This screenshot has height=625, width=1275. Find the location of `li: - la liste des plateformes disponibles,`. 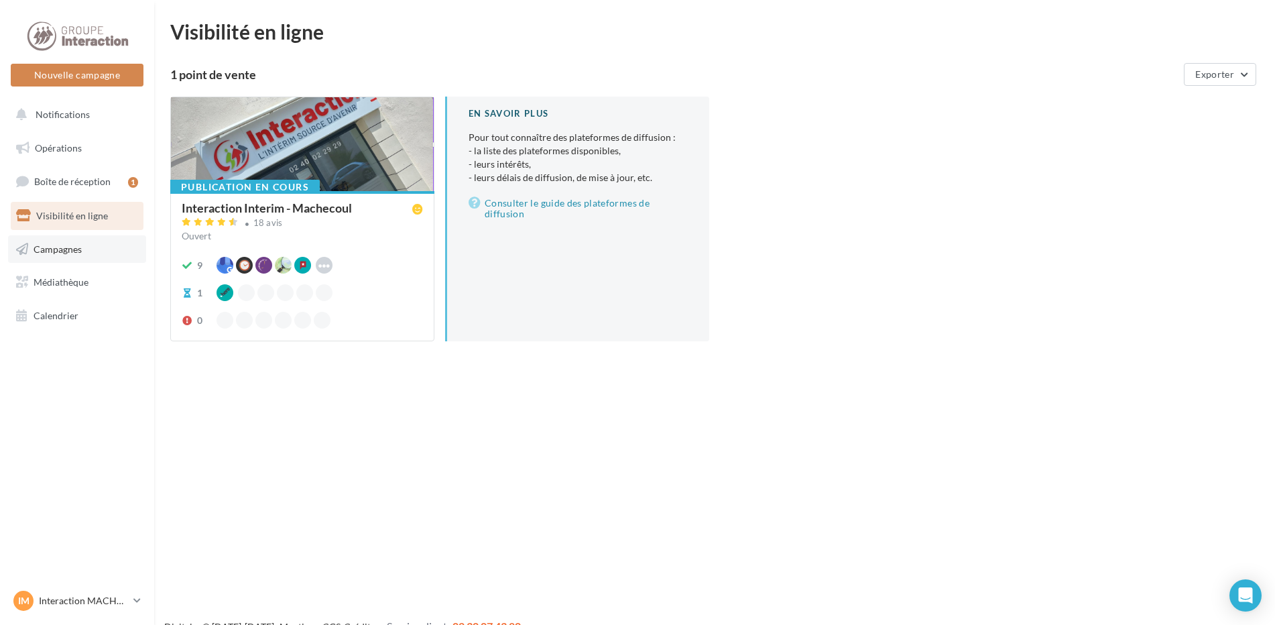

li: - la liste des plateformes disponibles, is located at coordinates (578, 151).